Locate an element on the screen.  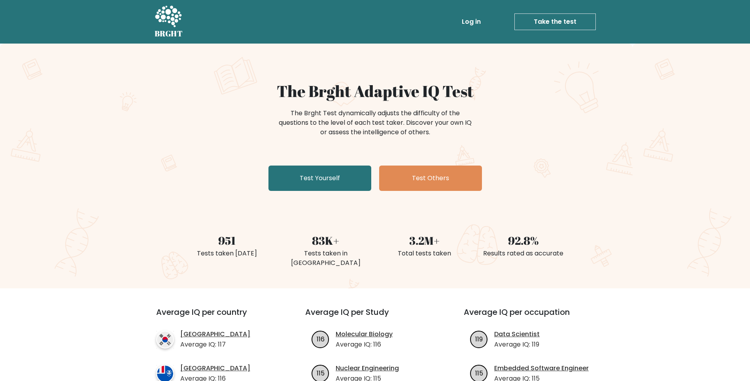
div: 92.8% is located at coordinates (524, 240).